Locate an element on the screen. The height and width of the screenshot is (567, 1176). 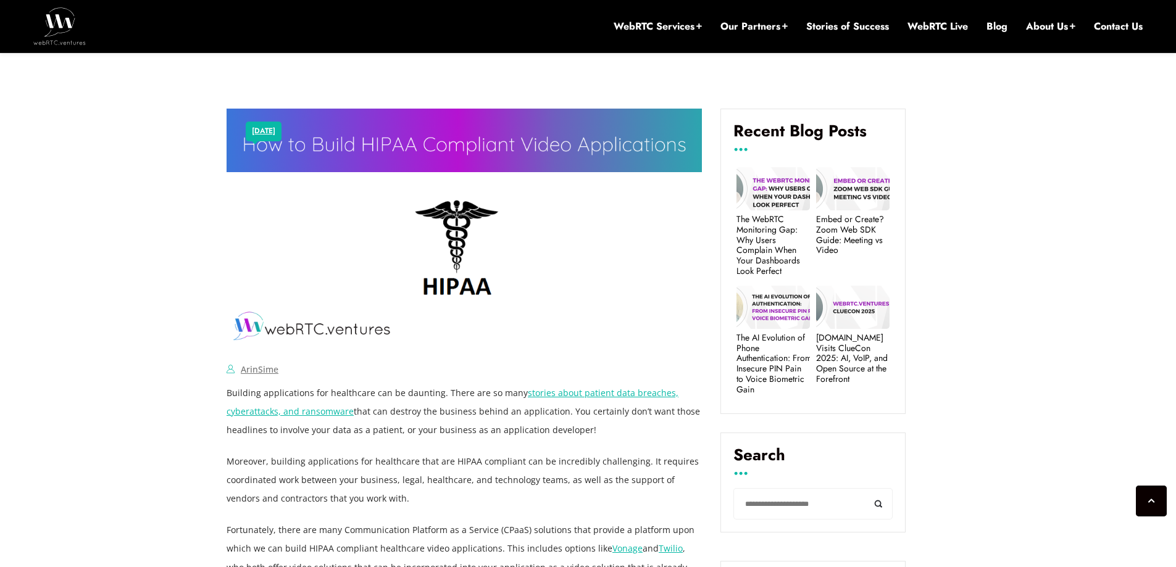
a: Twilio is located at coordinates (670, 548).